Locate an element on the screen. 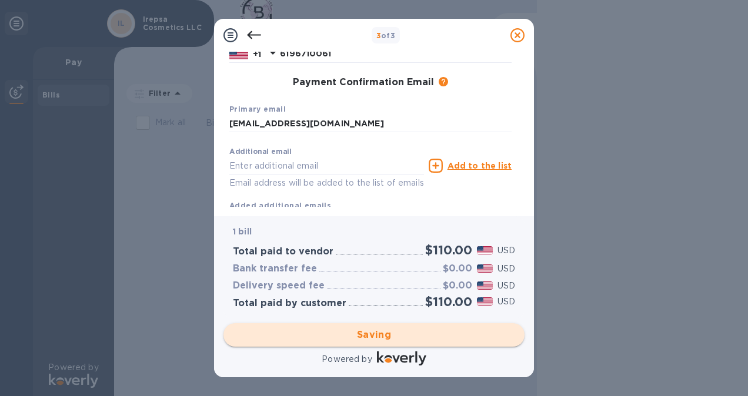 The height and width of the screenshot is (396, 748). input: Enter your primary name is located at coordinates (370, 124).